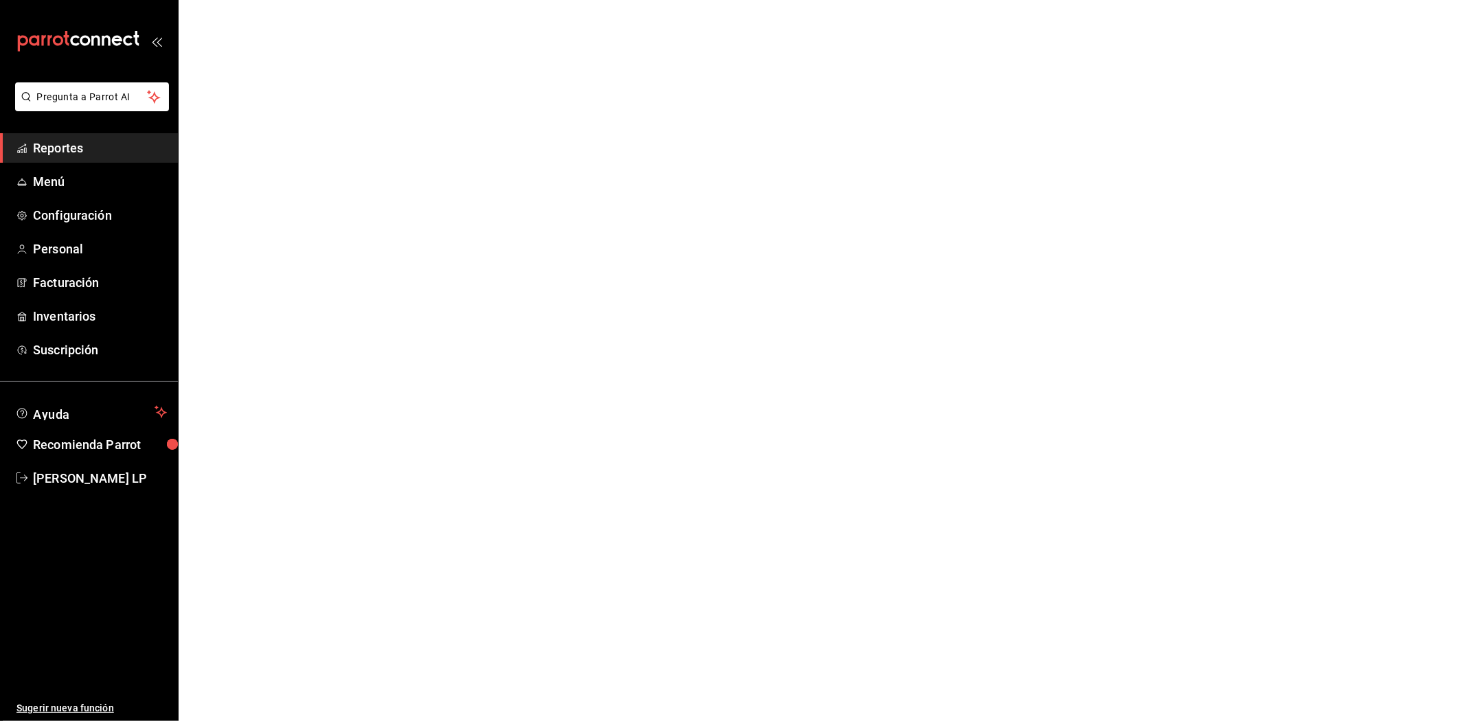 The image size is (1465, 721). I want to click on span: Configuración, so click(100, 215).